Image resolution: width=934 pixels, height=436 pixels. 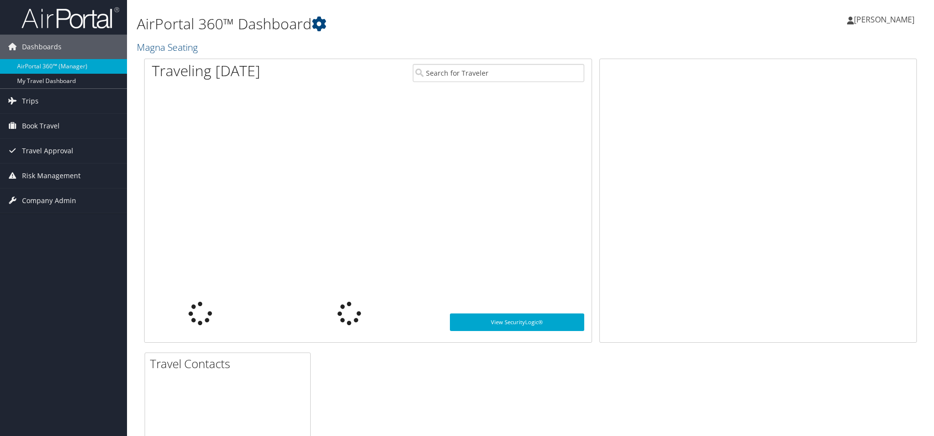 What do you see at coordinates (30, 101) in the screenshot?
I see `span: Trips` at bounding box center [30, 101].